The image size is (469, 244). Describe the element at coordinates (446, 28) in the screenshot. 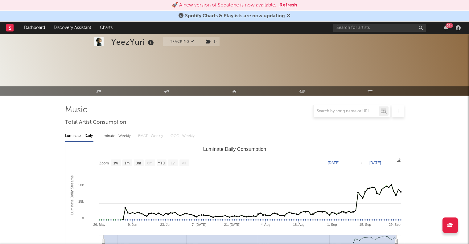

I see `button: 99+` at that location.